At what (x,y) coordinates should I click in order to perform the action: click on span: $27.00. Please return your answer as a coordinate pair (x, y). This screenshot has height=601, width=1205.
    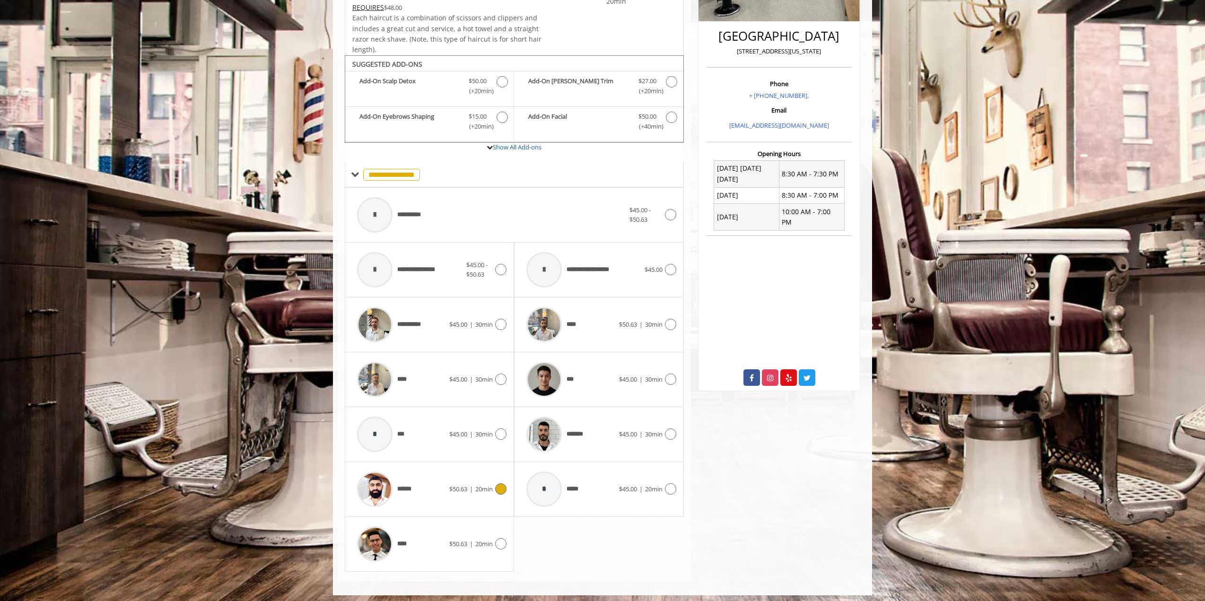
    Looking at the image, I should click on (647, 81).